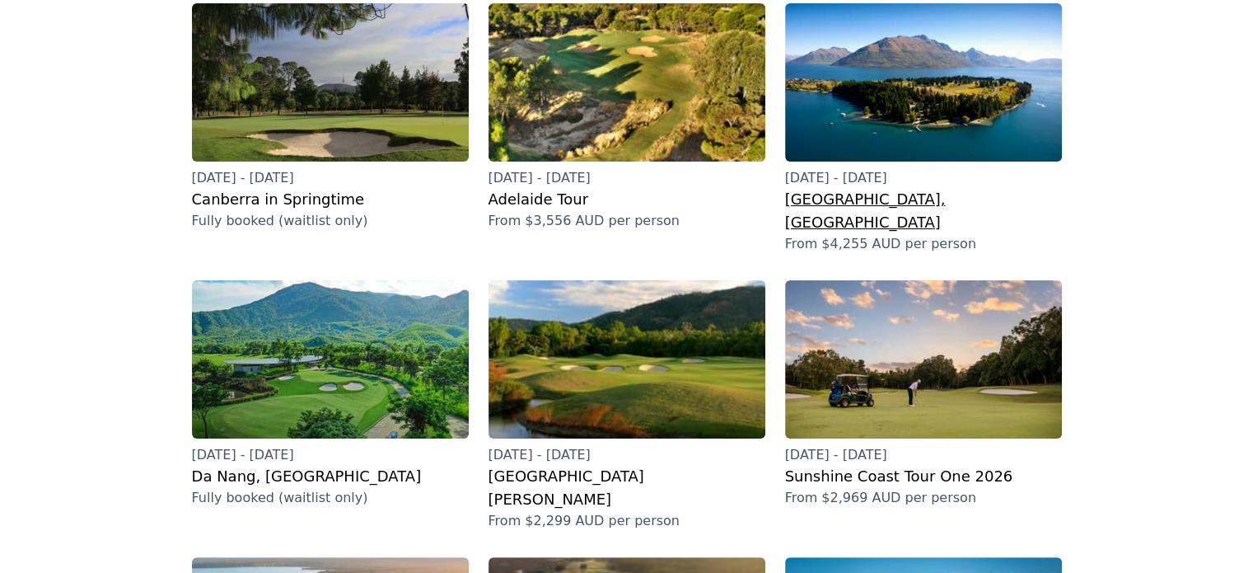 This screenshot has height=573, width=1253. I want to click on h3: Canberra in Springtime, so click(330, 199).